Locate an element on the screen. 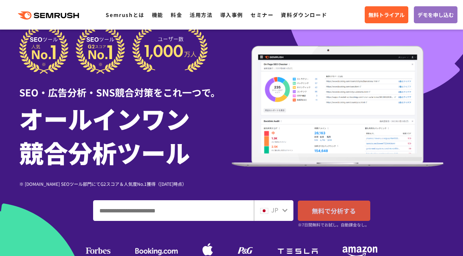 The image size is (463, 256). a: Semrushとは is located at coordinates (125, 15).